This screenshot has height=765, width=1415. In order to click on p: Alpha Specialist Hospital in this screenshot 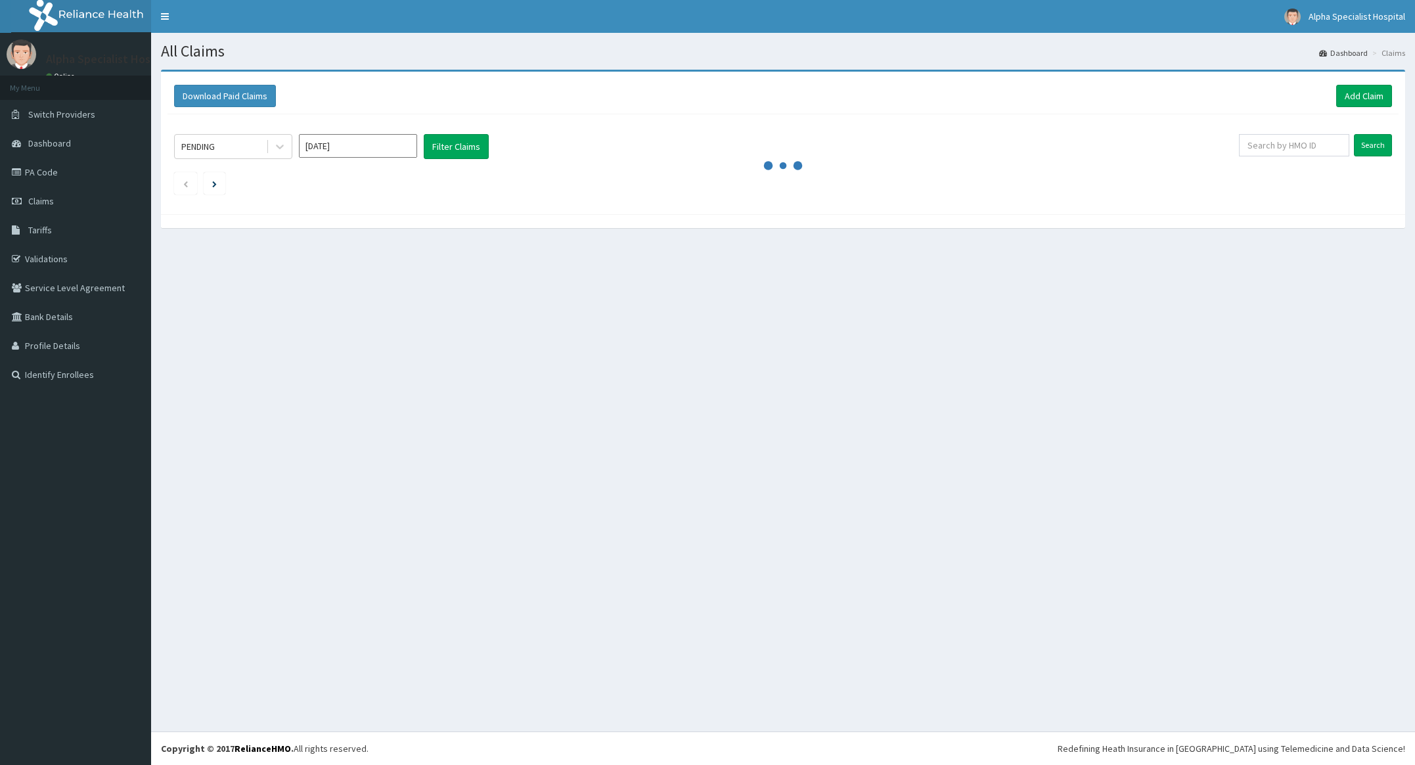, I will do `click(110, 59)`.